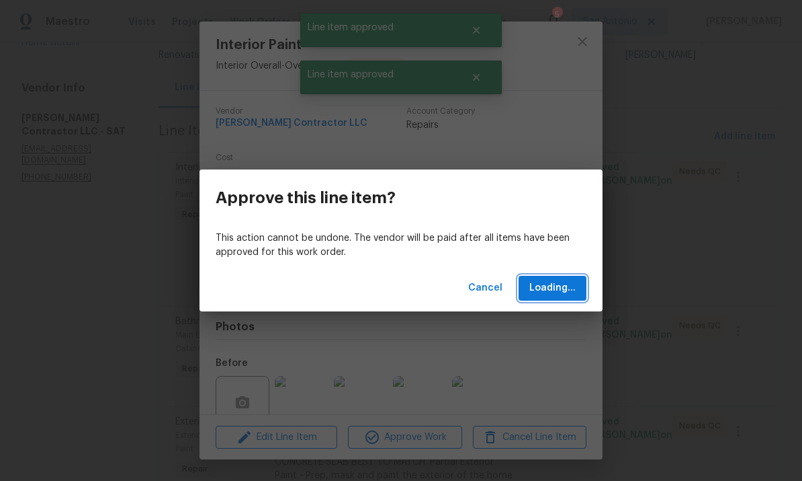 The image size is (802, 481). I want to click on p: This action cannot be undone. The vendor will be paid after all items have been approved for this..., so click(401, 245).